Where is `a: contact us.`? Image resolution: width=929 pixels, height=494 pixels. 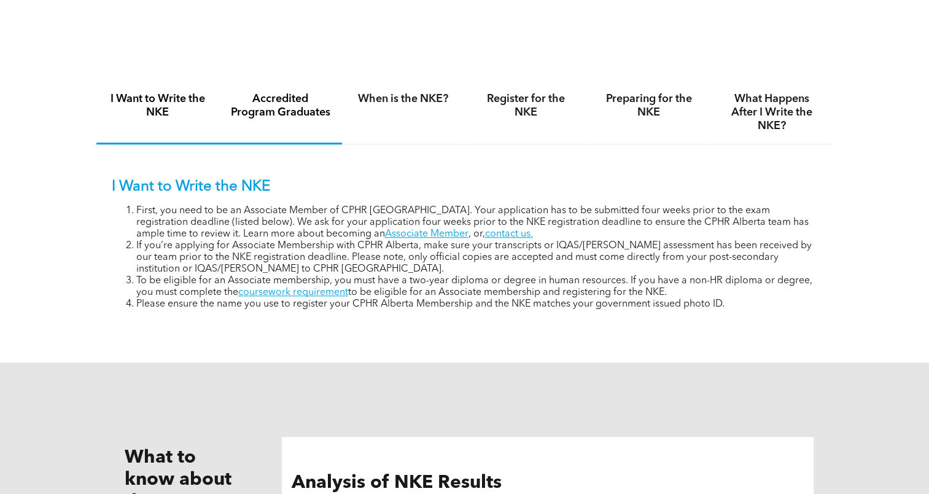 a: contact us. is located at coordinates (509, 234).